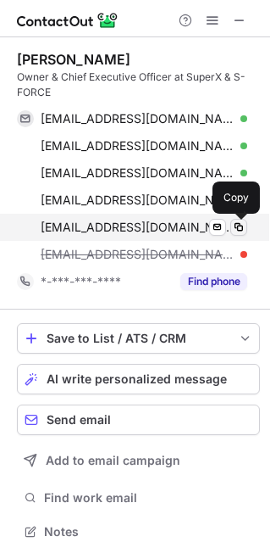 The height and width of the screenshot is (542, 270). Describe the element at coordinates (138, 338) in the screenshot. I see `div: Save to List / ATS / CRM` at that location.